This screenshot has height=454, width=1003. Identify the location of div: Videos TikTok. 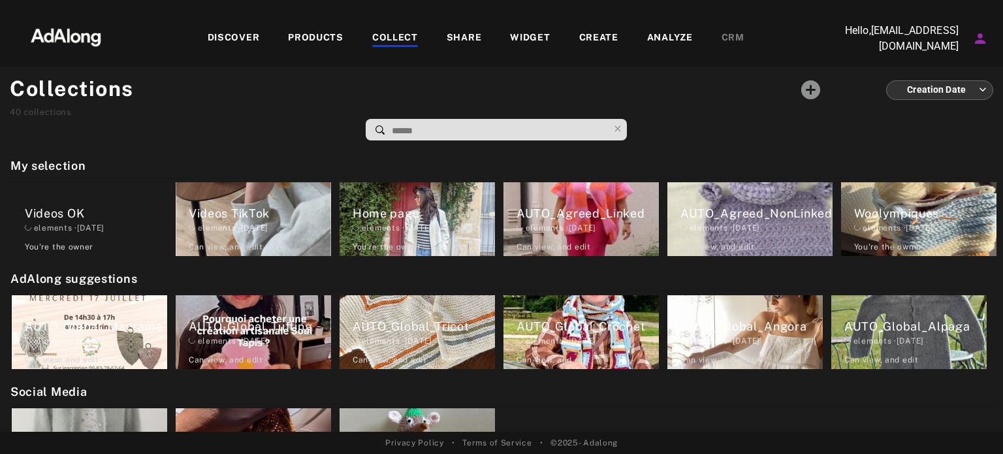
(260, 213).